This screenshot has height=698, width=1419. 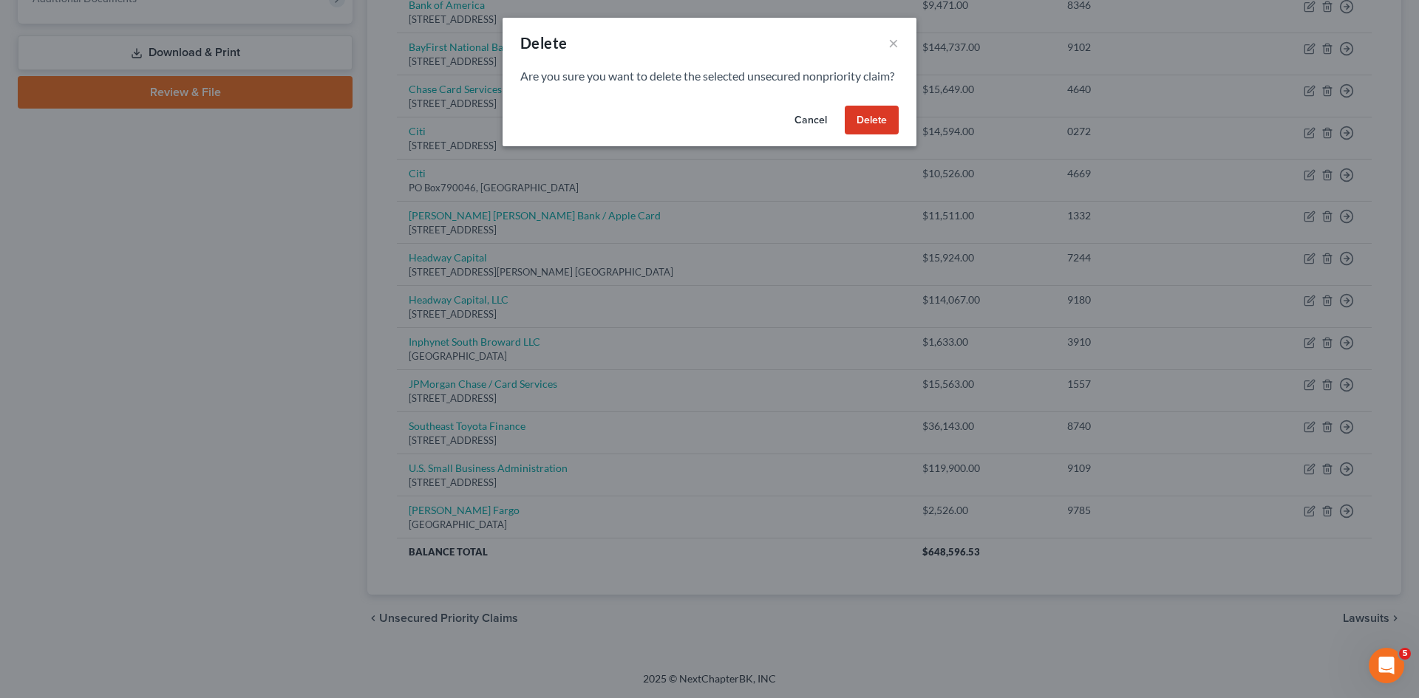 What do you see at coordinates (709, 76) in the screenshot?
I see `p: Are you sure you want to delete the selected unsecured nonpriority claim?` at bounding box center [709, 76].